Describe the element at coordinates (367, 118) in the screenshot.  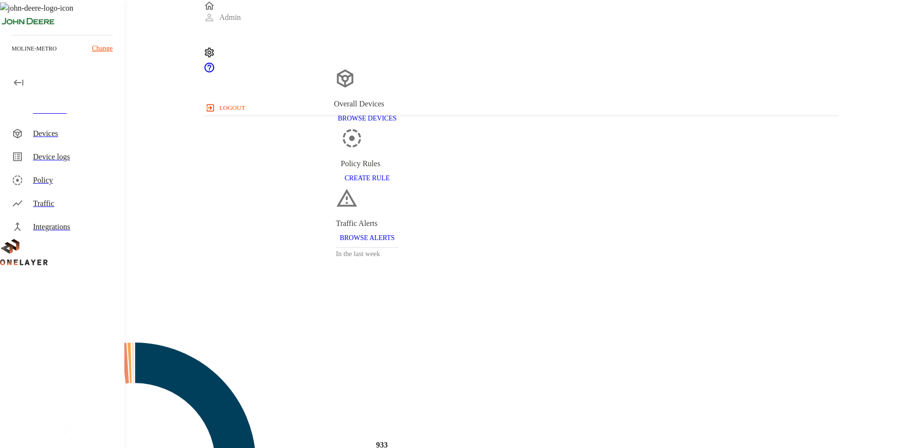
I see `button: BROWSE DEVICES` at that location.